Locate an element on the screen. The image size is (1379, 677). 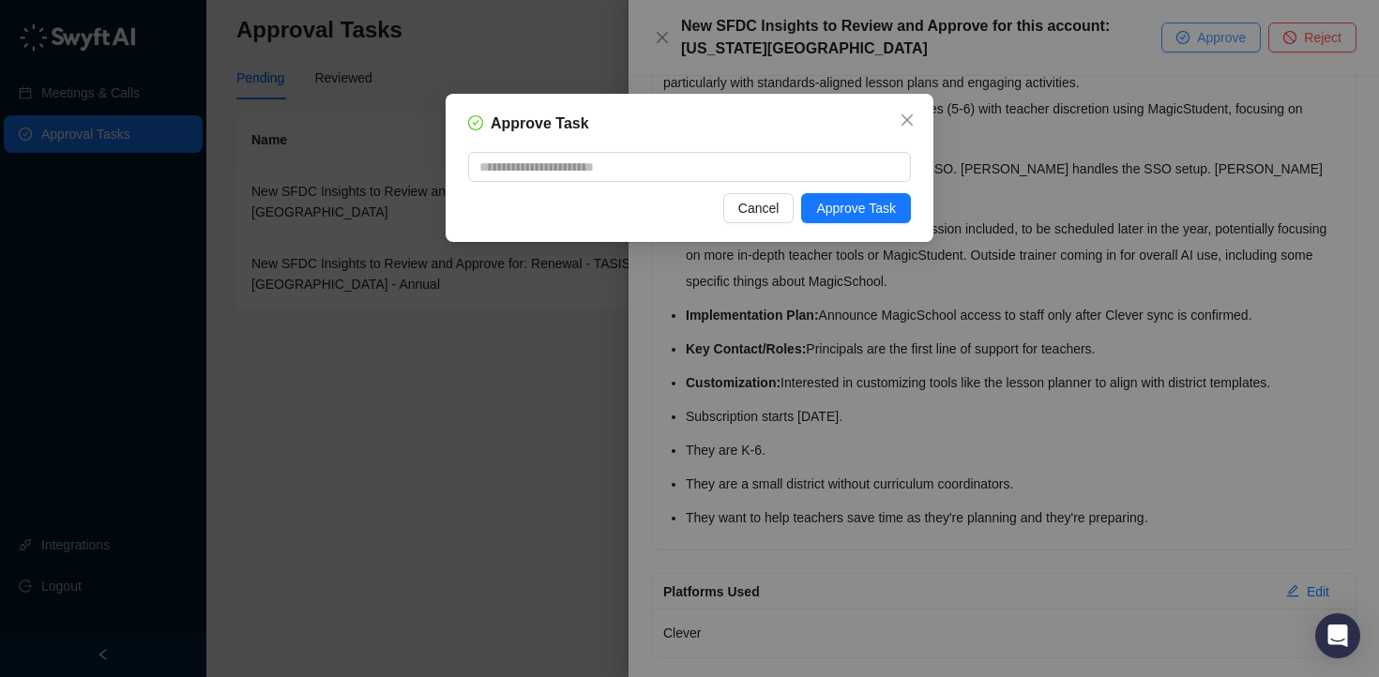
button: Cancel is located at coordinates (759, 208).